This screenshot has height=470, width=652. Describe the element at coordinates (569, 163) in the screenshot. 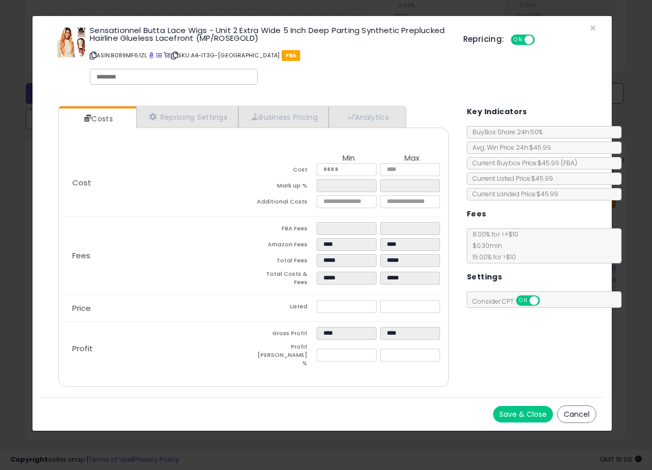

I see `span: ( FBA )` at that location.